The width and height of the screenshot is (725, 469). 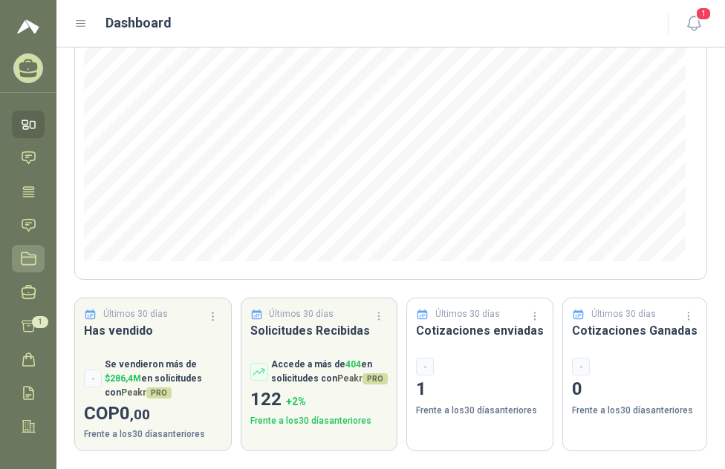 What do you see at coordinates (153, 330) in the screenshot?
I see `h3: Has vendido` at bounding box center [153, 330].